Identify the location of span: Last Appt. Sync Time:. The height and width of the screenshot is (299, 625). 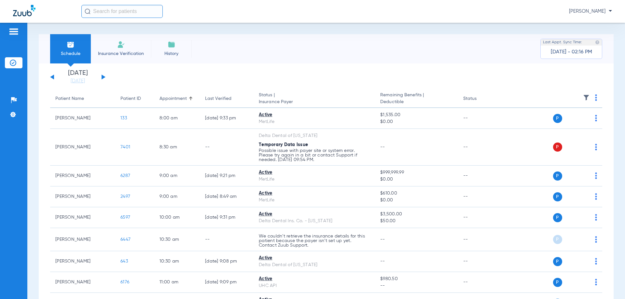
(562, 42).